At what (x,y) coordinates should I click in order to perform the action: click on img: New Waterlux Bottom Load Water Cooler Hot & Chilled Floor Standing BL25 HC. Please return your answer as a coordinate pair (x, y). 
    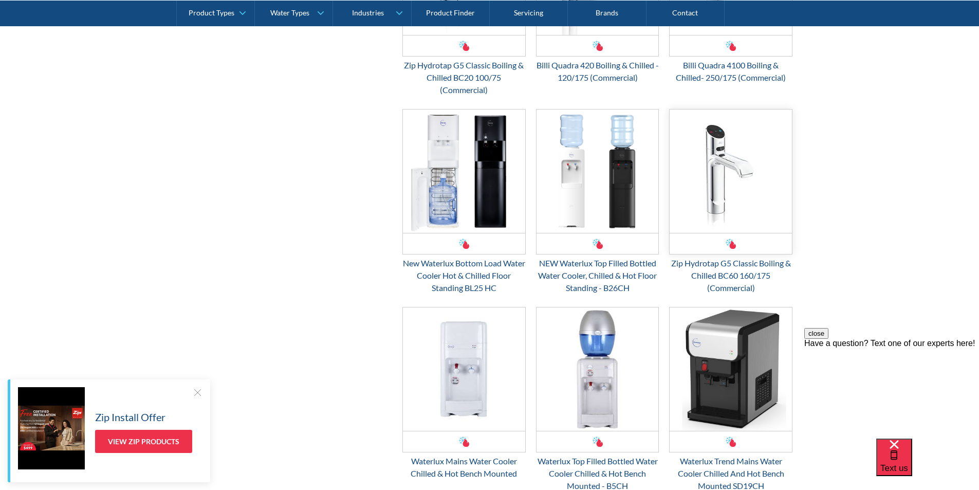
    Looking at the image, I should click on (464, 171).